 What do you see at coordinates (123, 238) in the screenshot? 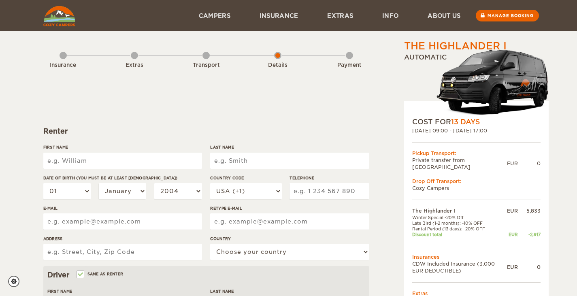
I see `label: Address` at bounding box center [123, 238].